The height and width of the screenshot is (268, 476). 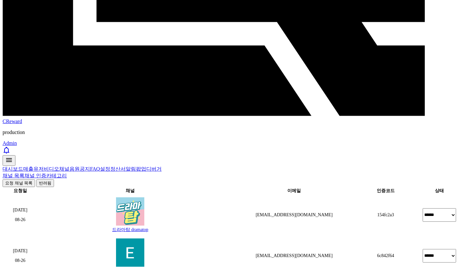 What do you see at coordinates (105, 169) in the screenshot?
I see `a: 설정` at bounding box center [105, 169].